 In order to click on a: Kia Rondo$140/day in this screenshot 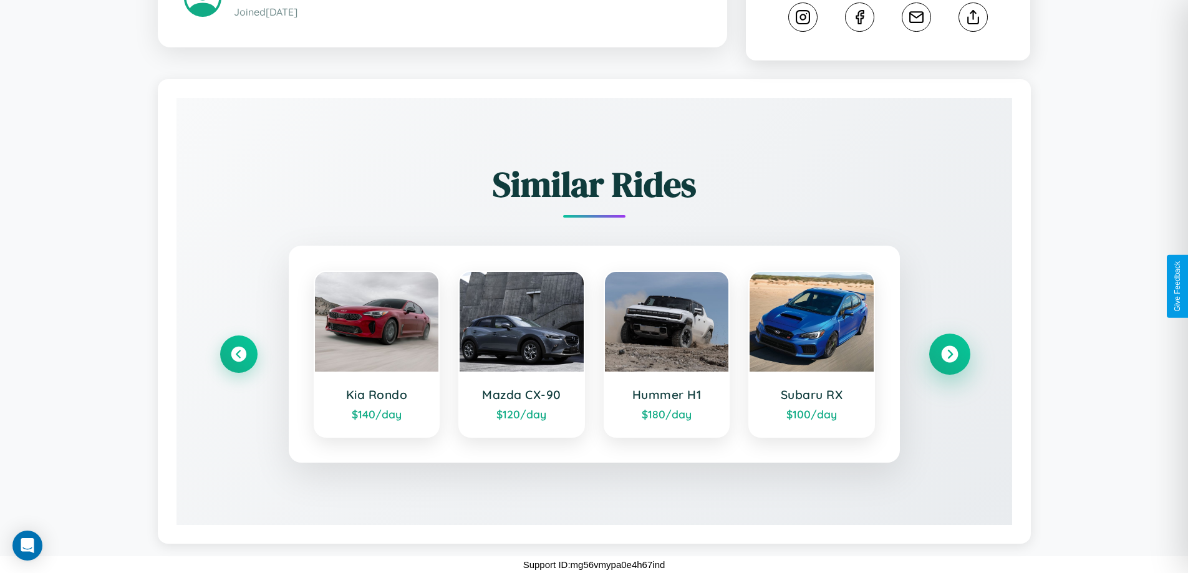, I will do `click(377, 354)`.